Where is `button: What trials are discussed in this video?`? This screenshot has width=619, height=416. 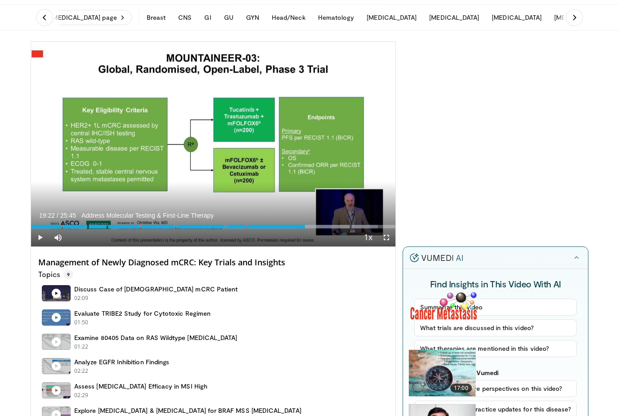 button: What trials are discussed in this video? is located at coordinates (495, 328).